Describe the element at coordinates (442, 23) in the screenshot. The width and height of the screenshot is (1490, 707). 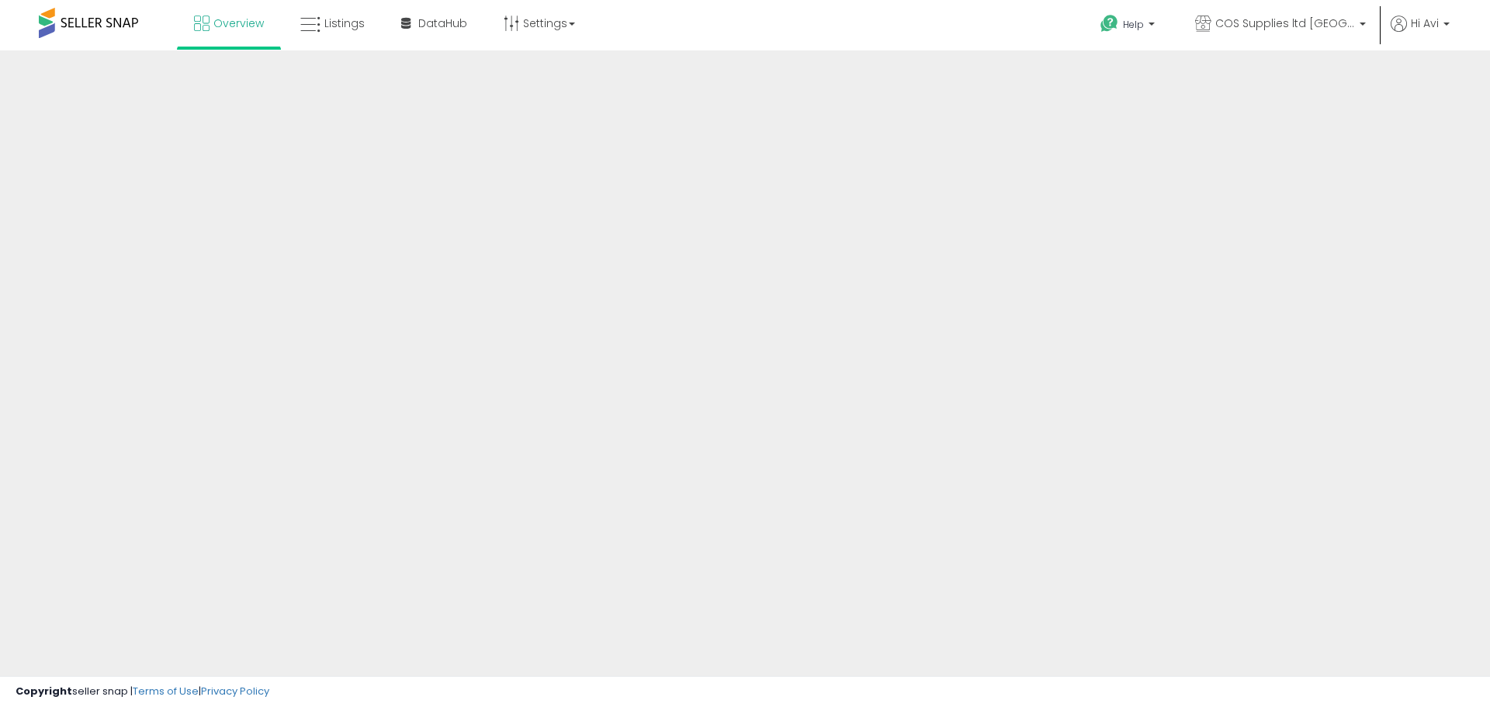
I see `span: DataHub` at that location.